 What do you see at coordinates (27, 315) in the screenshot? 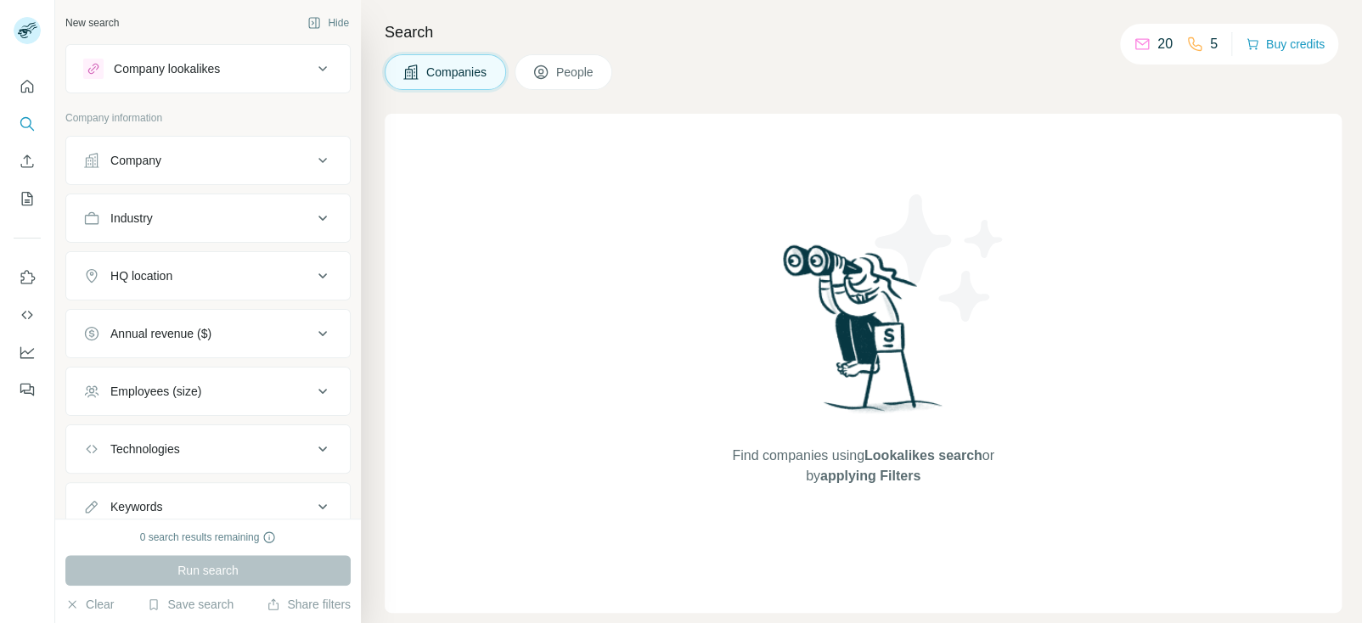
I see `button: Use Surfe API` at bounding box center [27, 315].